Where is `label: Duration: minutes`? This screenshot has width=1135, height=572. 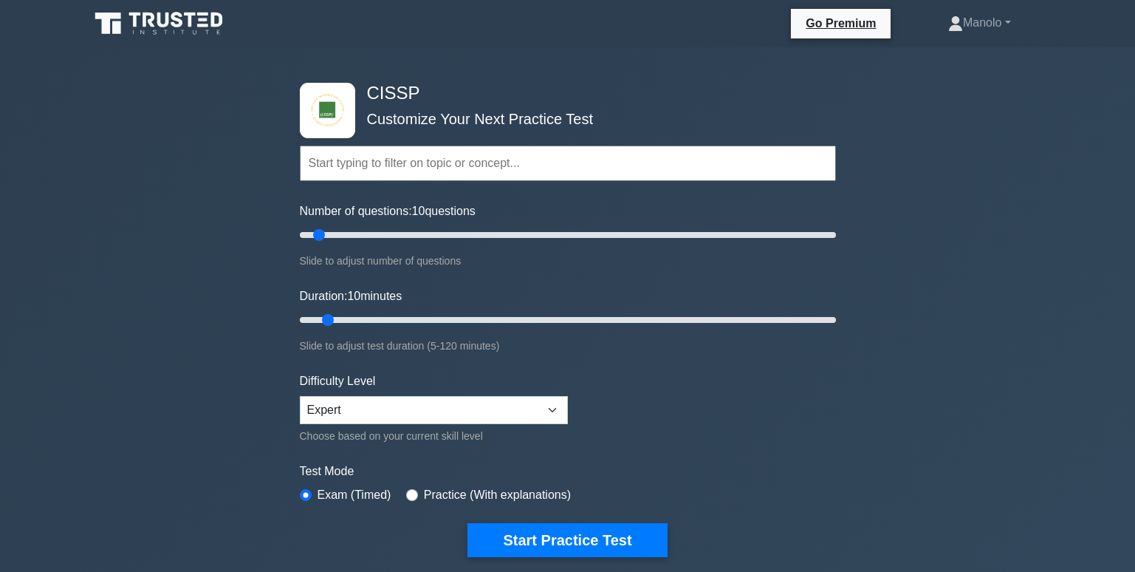 label: Duration: minutes is located at coordinates (351, 296).